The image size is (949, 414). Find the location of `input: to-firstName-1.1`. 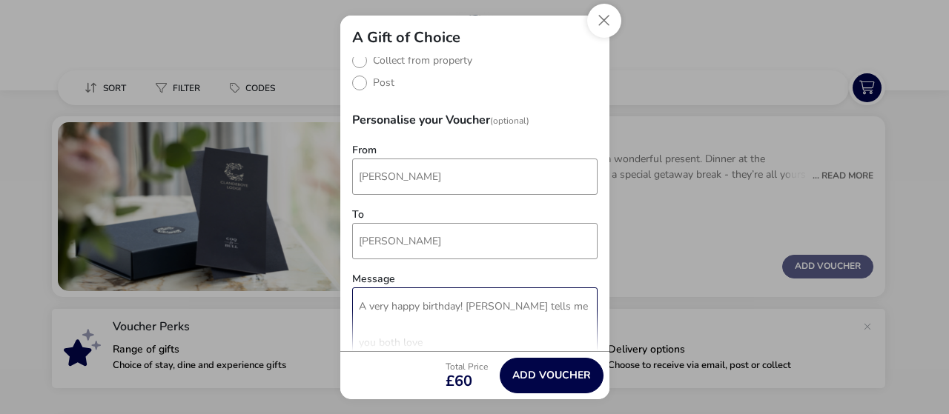

input: to-firstName-1.1 is located at coordinates (474, 241).